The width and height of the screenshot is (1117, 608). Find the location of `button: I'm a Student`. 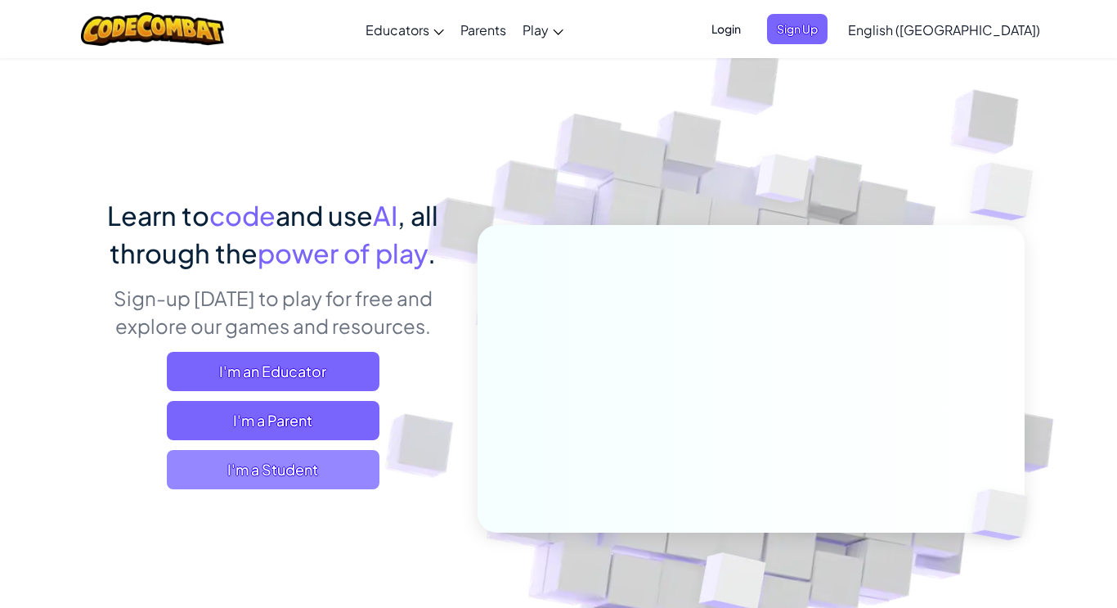

button: I'm a Student is located at coordinates (273, 469).